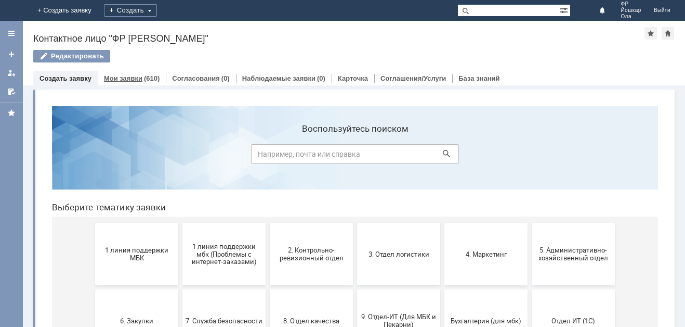 The height and width of the screenshot is (327, 685). I want to click on a: Мои согласования, so click(11, 92).